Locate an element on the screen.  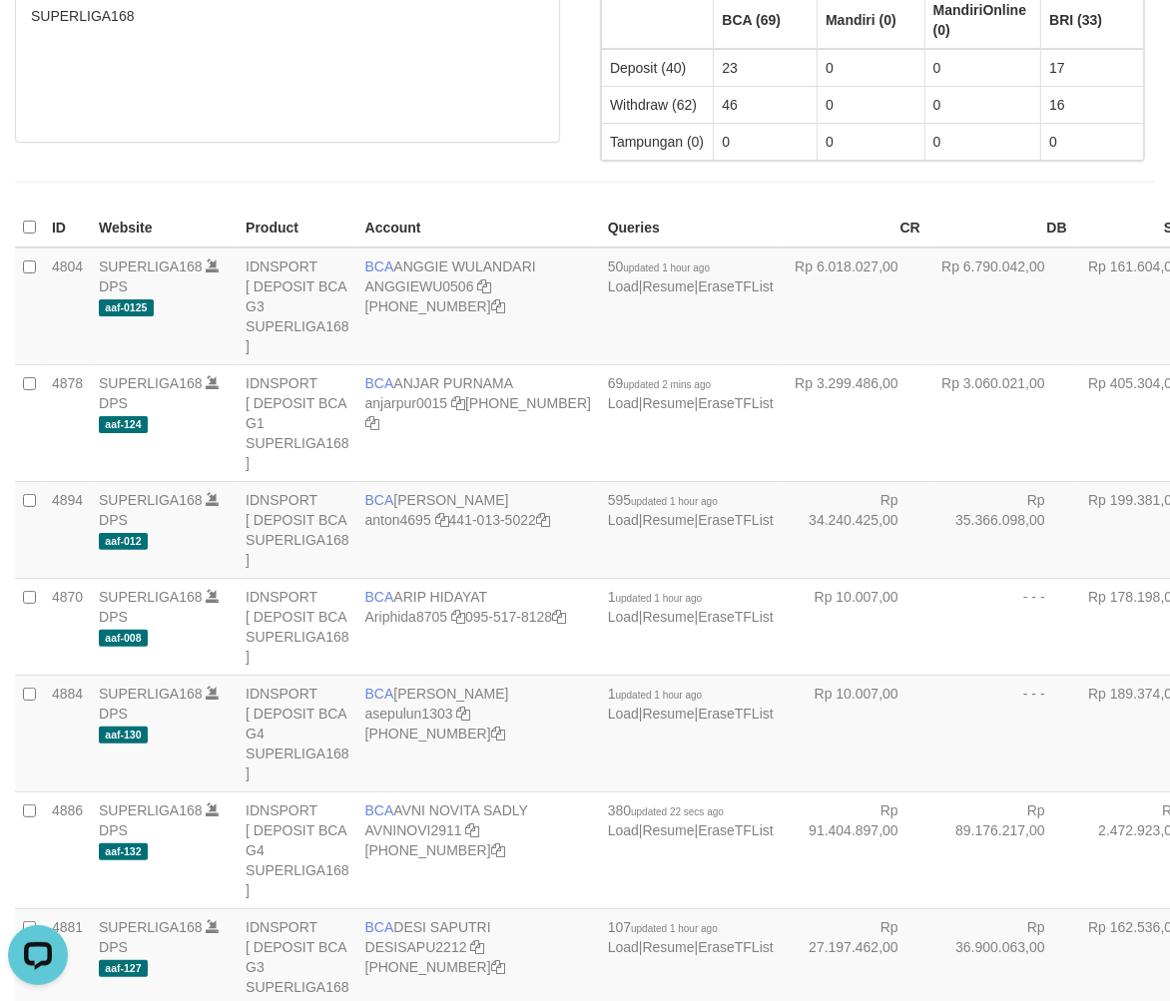
a: Copy 4062213373 to clipboard is located at coordinates (498, 306).